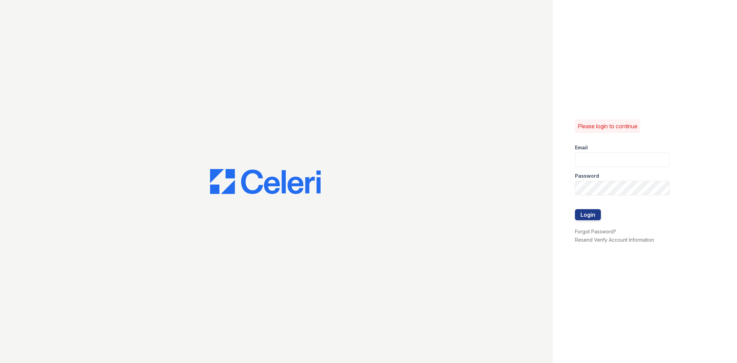  I want to click on button: Login, so click(588, 215).